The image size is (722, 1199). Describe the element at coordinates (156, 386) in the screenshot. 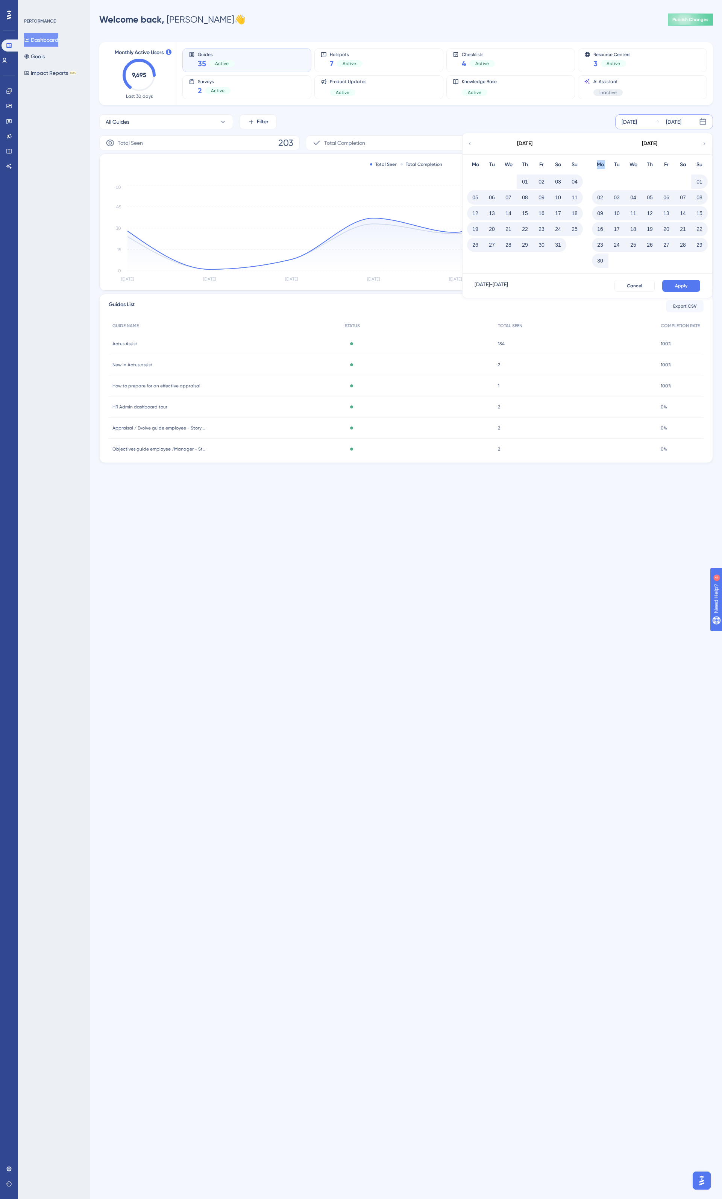

I see `span: How to prepare for an effective appraisal` at that location.